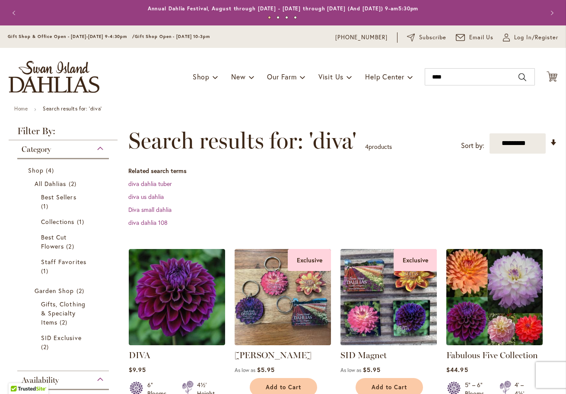 The image size is (566, 394). Describe the element at coordinates (64, 242) in the screenshot. I see `a: Best Cut Flowers` at that location.